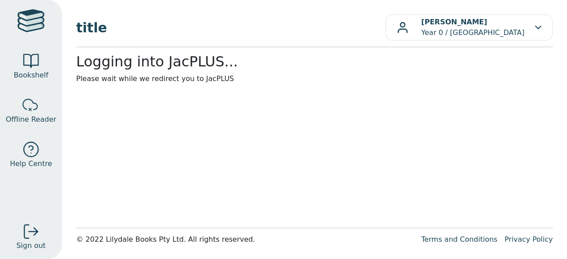 The image size is (567, 259). I want to click on span: Bookshelf, so click(31, 75).